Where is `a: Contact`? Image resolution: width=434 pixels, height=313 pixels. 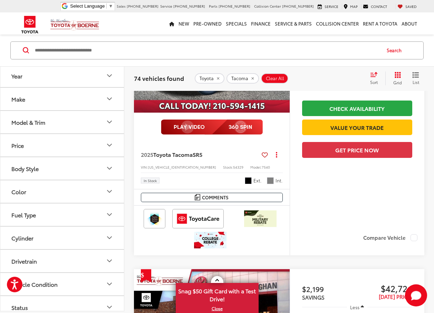
a: Contact is located at coordinates (375, 7).